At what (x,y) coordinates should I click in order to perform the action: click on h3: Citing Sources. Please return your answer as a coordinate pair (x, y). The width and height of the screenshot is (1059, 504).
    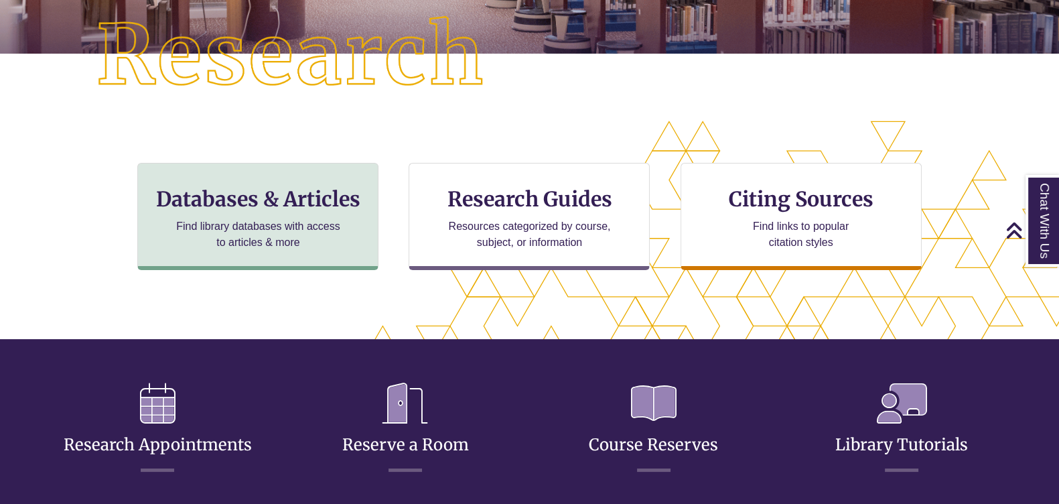
    Looking at the image, I should click on (801, 199).